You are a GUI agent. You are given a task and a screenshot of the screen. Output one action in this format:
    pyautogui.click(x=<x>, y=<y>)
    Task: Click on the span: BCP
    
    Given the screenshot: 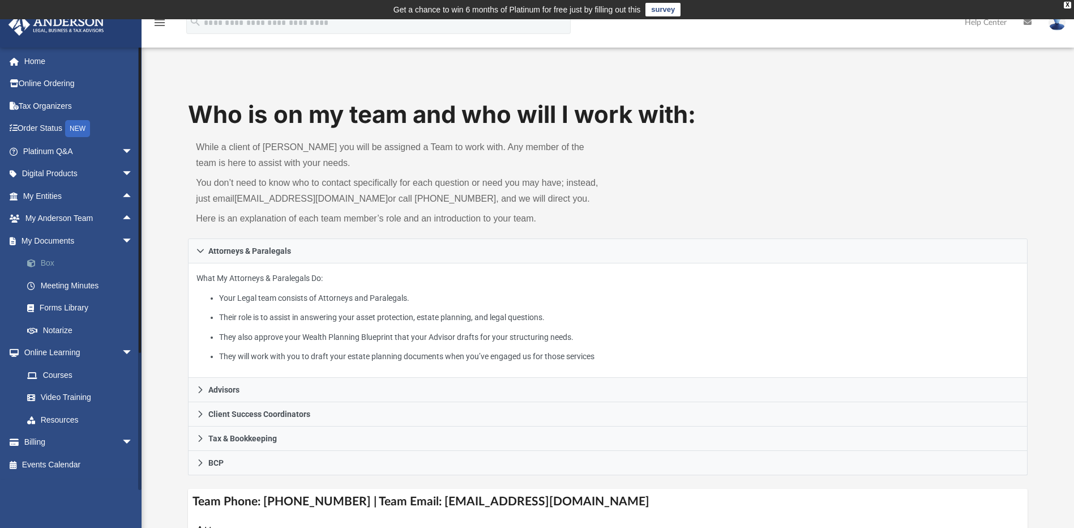 What is the action you would take?
    pyautogui.click(x=216, y=463)
    